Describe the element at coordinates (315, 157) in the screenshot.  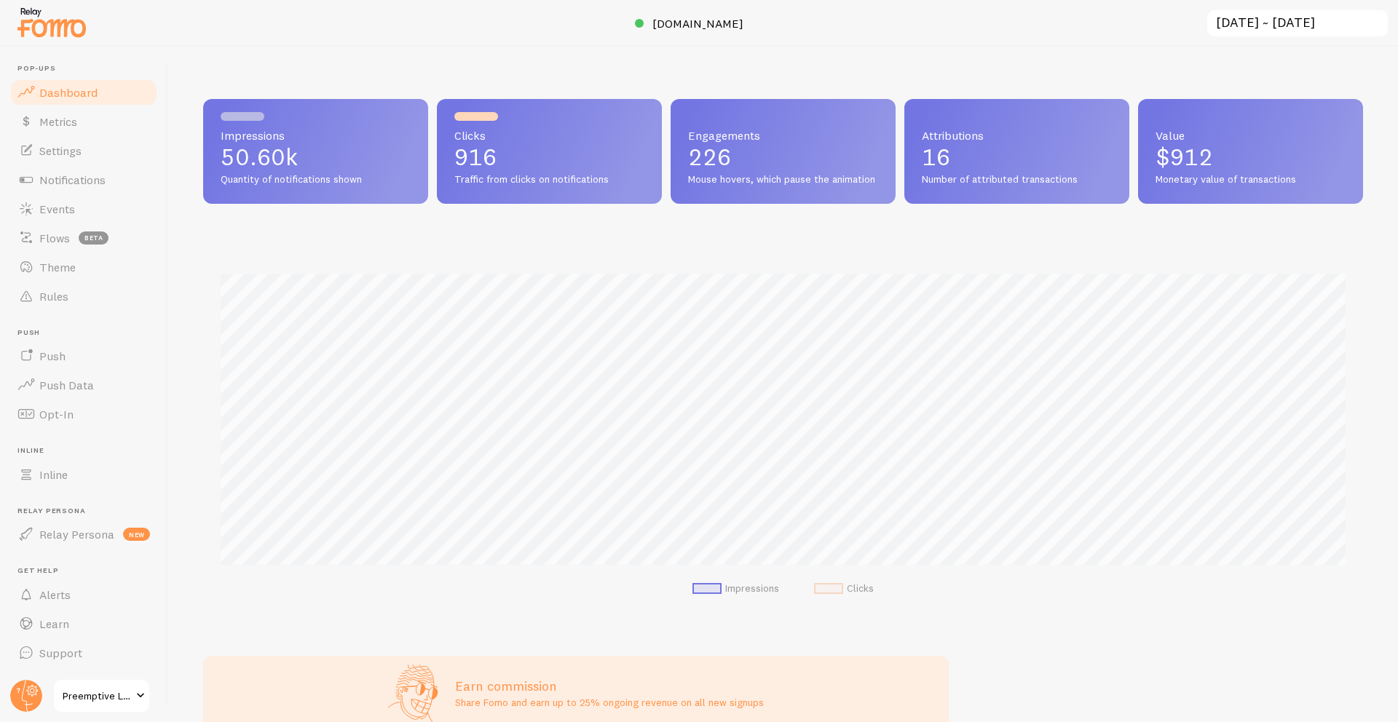
I see `p: 50.60k` at that location.